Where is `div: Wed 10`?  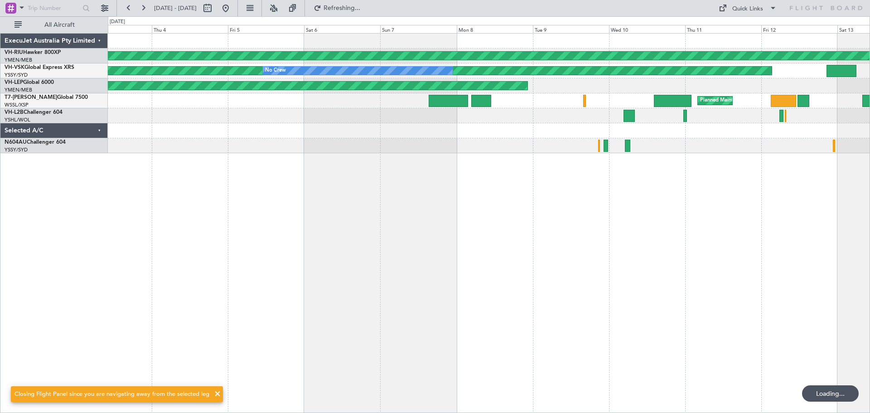 div: Wed 10 is located at coordinates (647, 29).